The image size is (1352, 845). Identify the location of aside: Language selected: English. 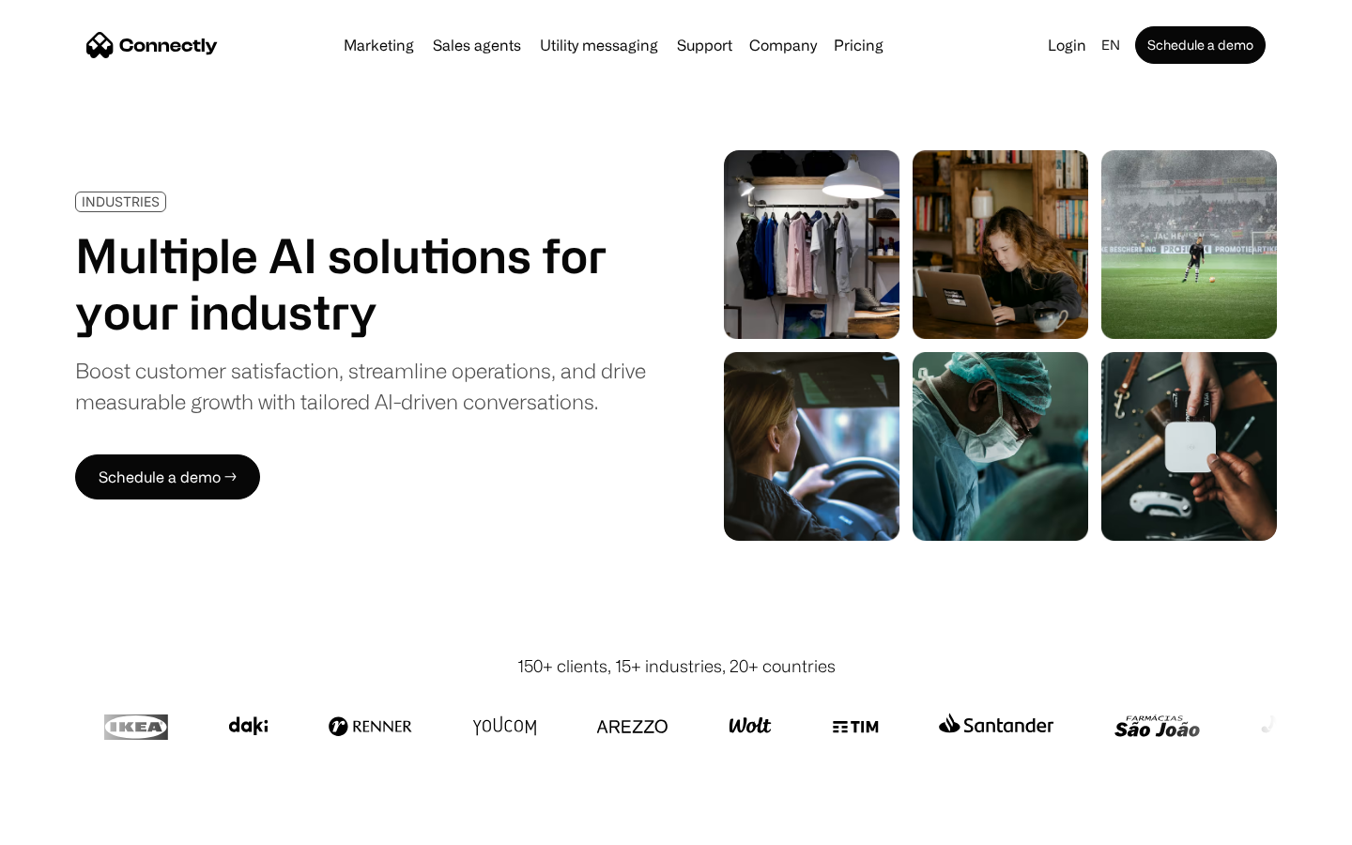
(66, 824).